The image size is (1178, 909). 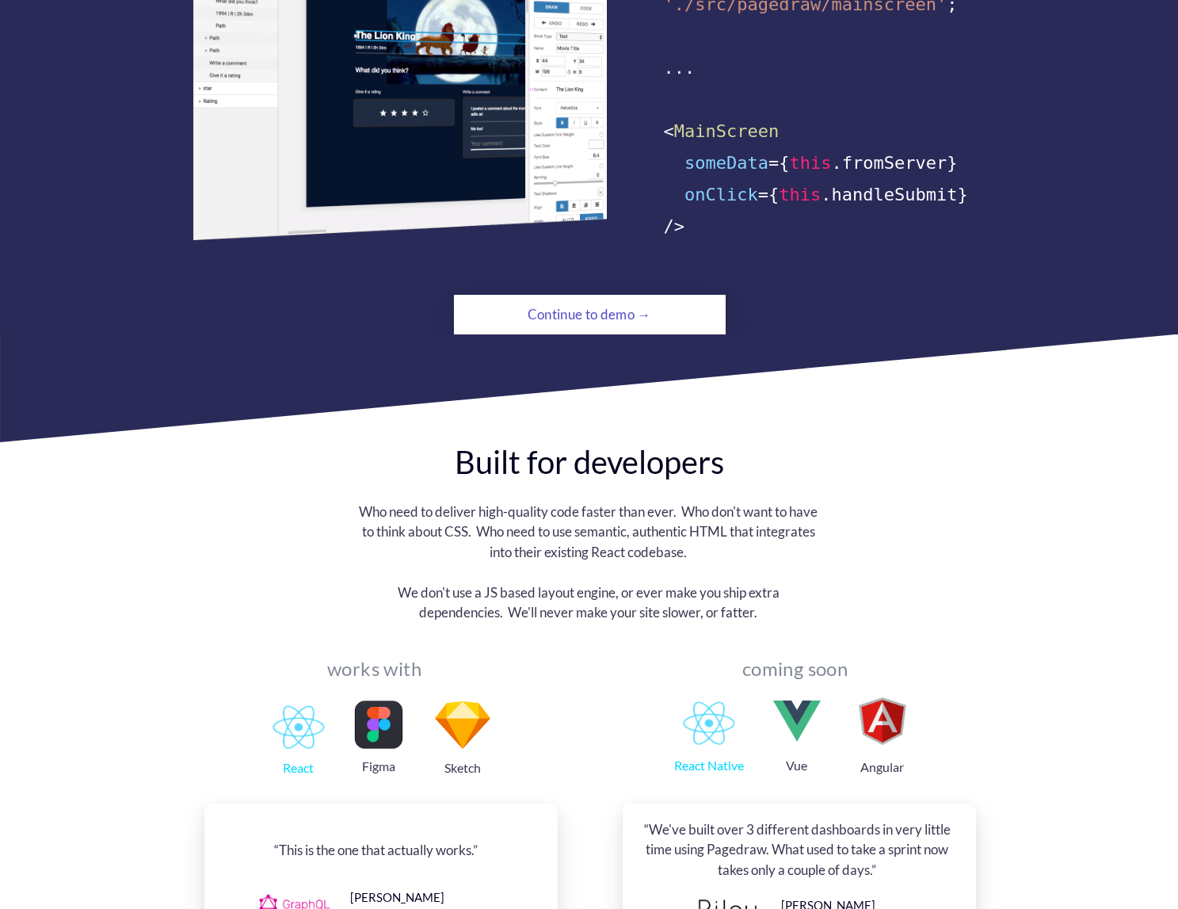 What do you see at coordinates (588, 532) in the screenshot?
I see `div: Who need to deliver high-quality code faster than ever. Who don't want to have to think about CSS...` at bounding box center [588, 532].